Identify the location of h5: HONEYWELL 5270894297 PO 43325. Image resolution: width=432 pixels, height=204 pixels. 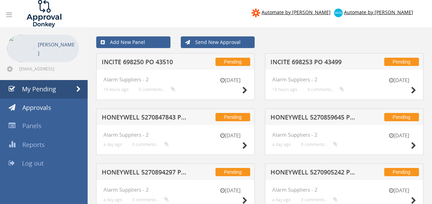
(146, 173).